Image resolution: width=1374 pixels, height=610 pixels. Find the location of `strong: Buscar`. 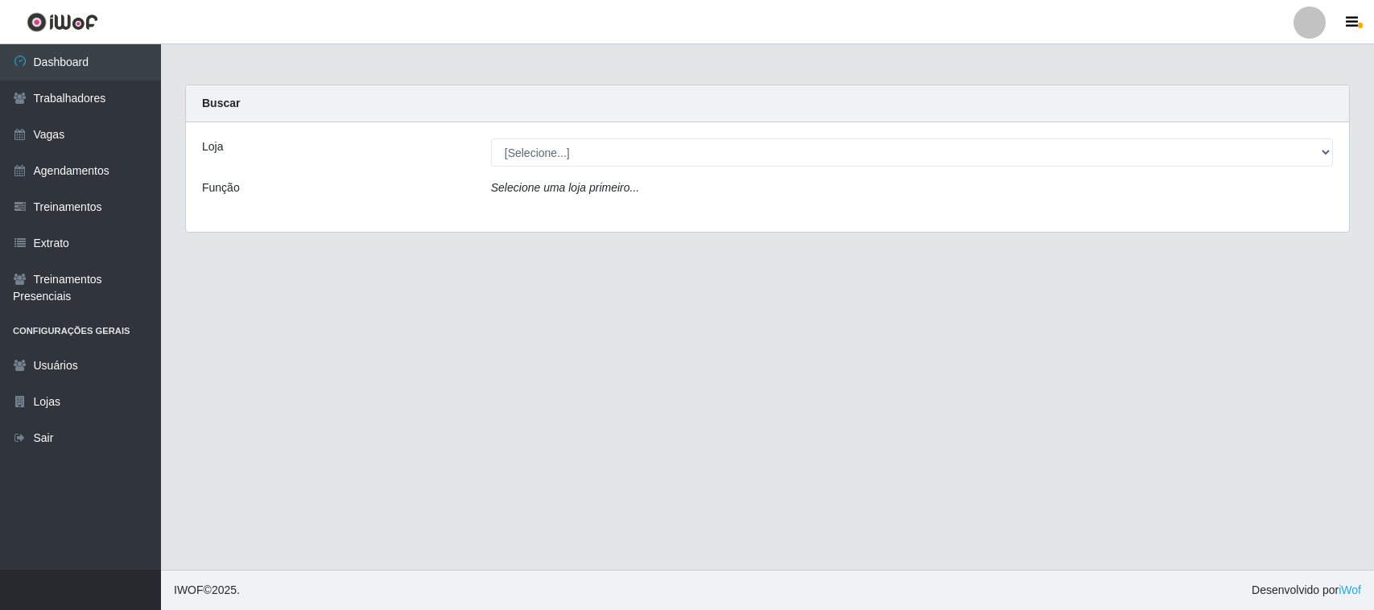

strong: Buscar is located at coordinates (221, 103).